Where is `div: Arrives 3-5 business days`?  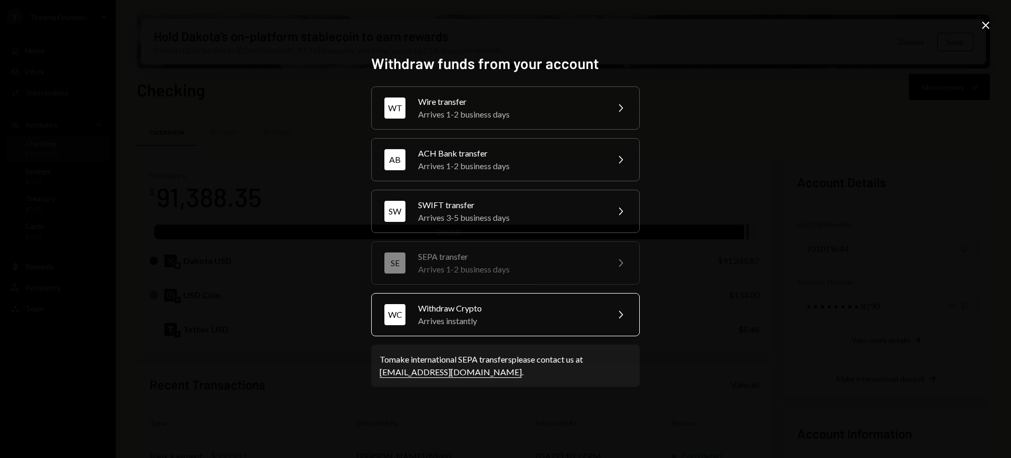 div: Arrives 3-5 business days is located at coordinates (510, 218).